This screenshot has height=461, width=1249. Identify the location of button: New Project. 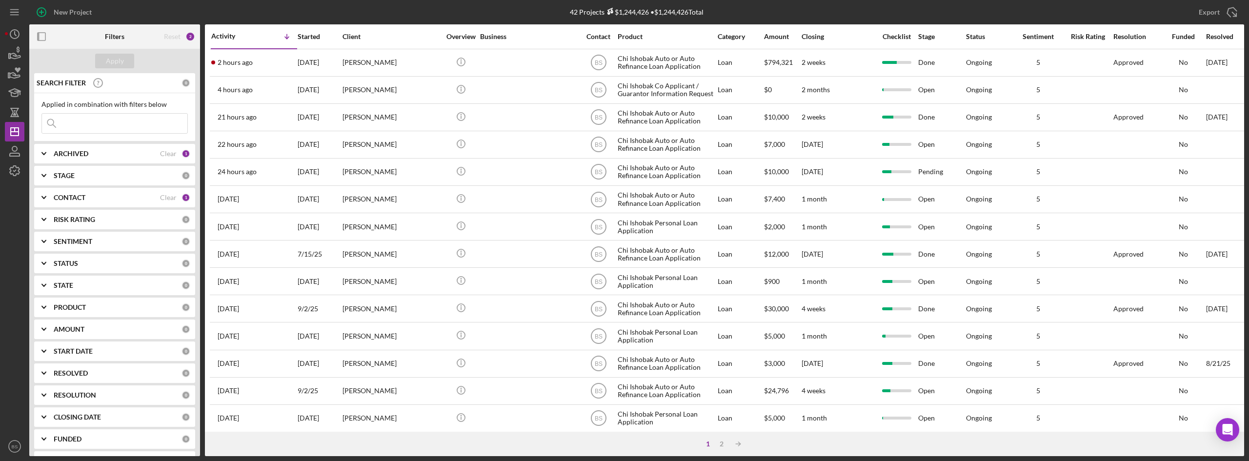
(65, 12).